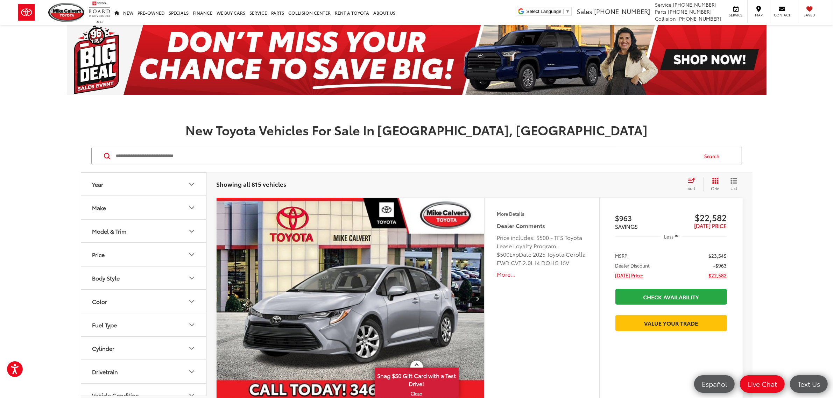  Describe the element at coordinates (763, 384) in the screenshot. I see `span: Live Chat` at that location.